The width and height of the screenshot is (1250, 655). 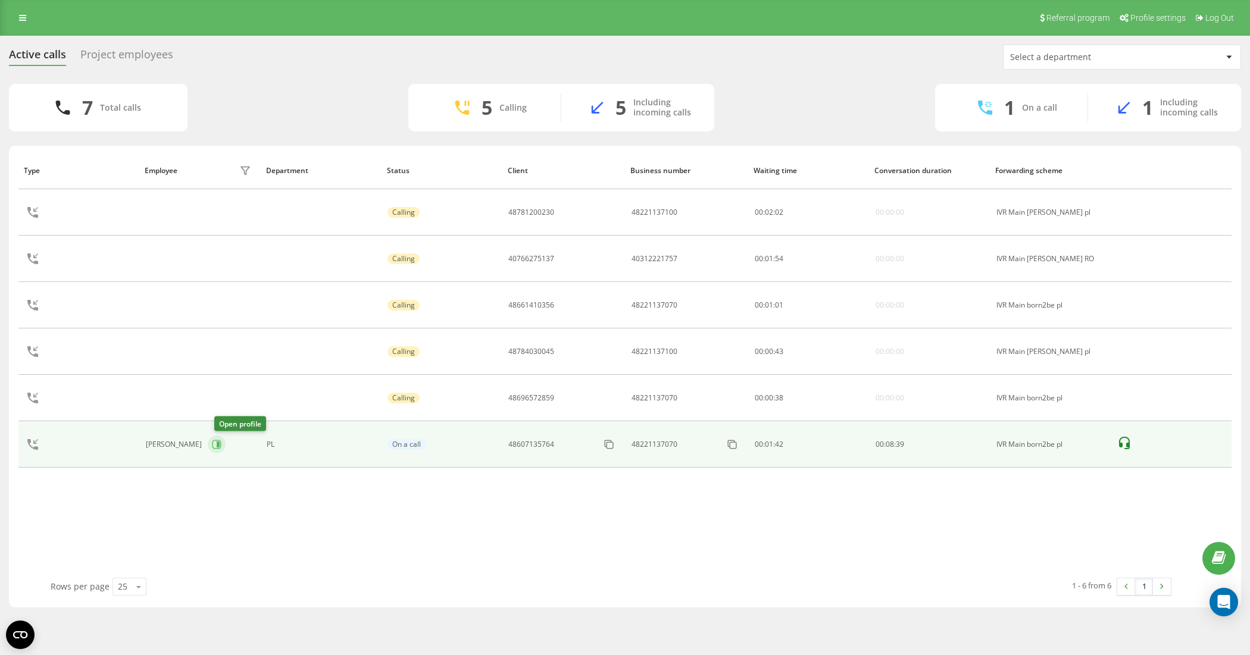 I want to click on div: Project employees, so click(x=127, y=57).